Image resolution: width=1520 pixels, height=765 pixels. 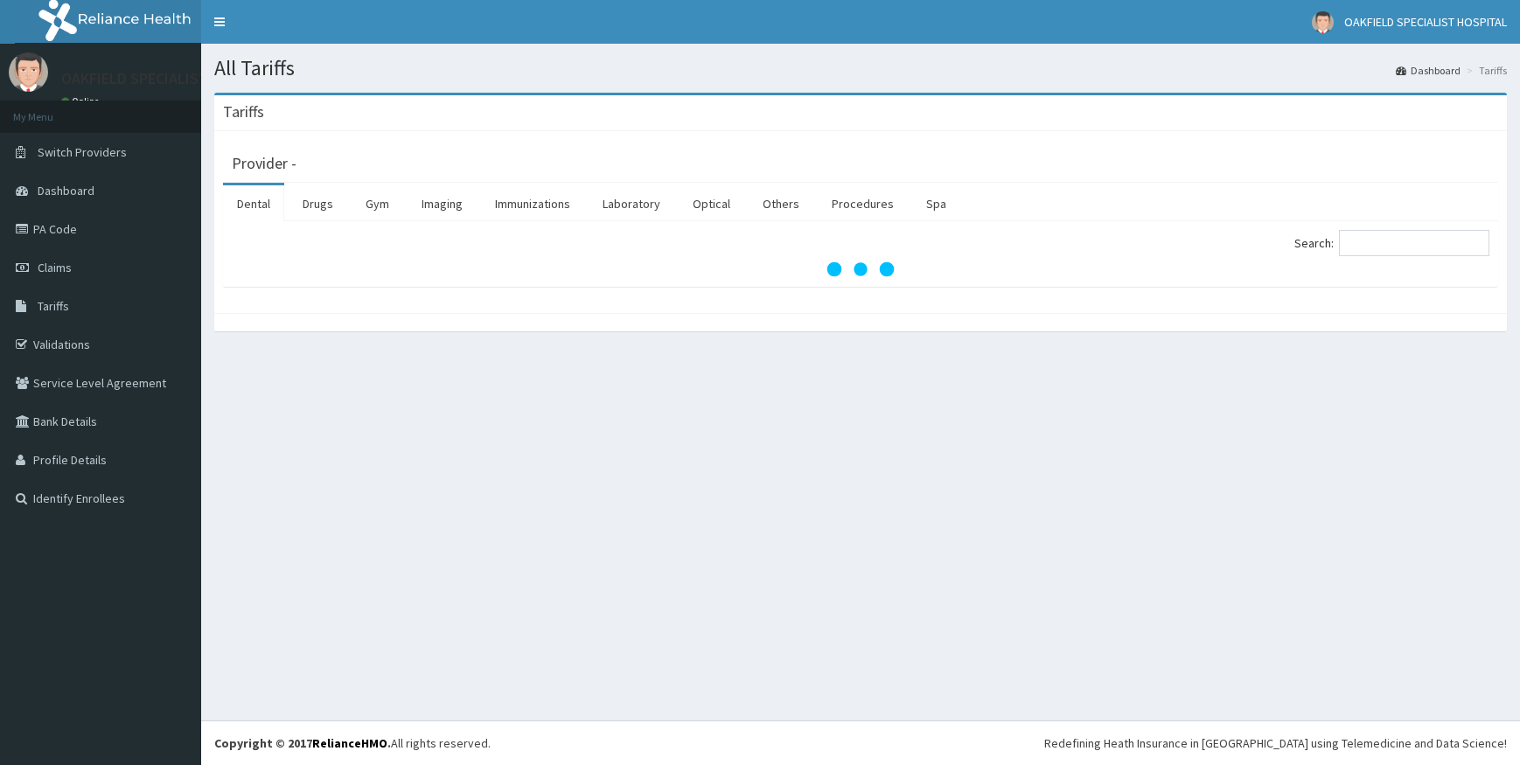 What do you see at coordinates (171, 79) in the screenshot?
I see `p: OAKFIELD SPECIALIST HOSPITAL` at bounding box center [171, 79].